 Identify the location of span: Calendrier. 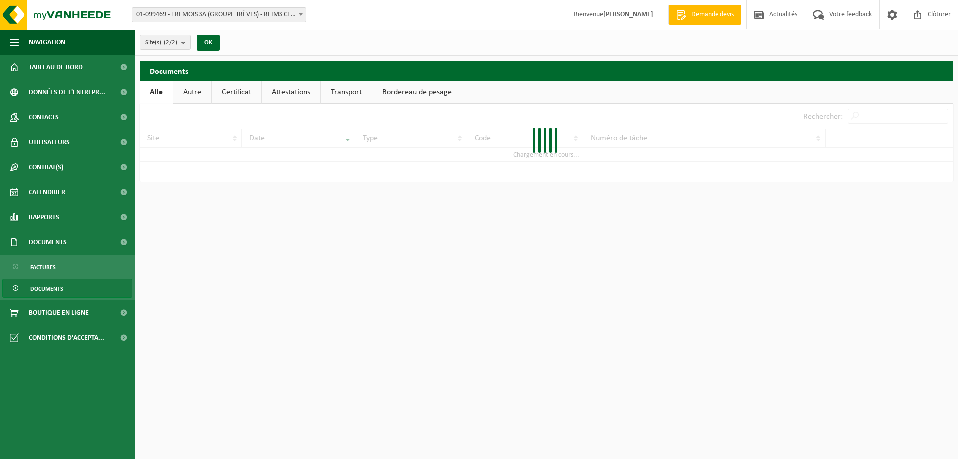
(47, 192).